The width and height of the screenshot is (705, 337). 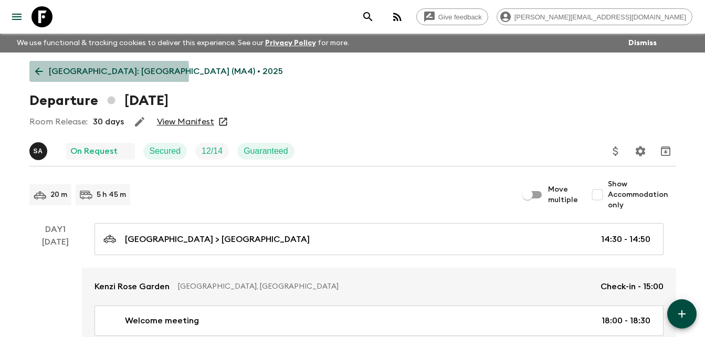 I want to click on p: Guaranteed, so click(x=265, y=151).